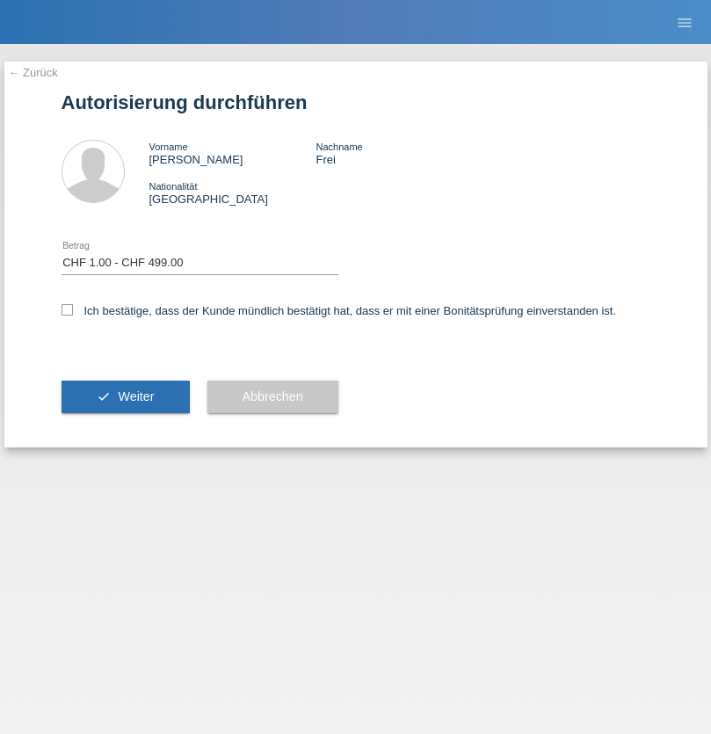 This screenshot has height=734, width=711. What do you see at coordinates (399, 153) in the screenshot?
I see `div: Frei` at bounding box center [399, 153].